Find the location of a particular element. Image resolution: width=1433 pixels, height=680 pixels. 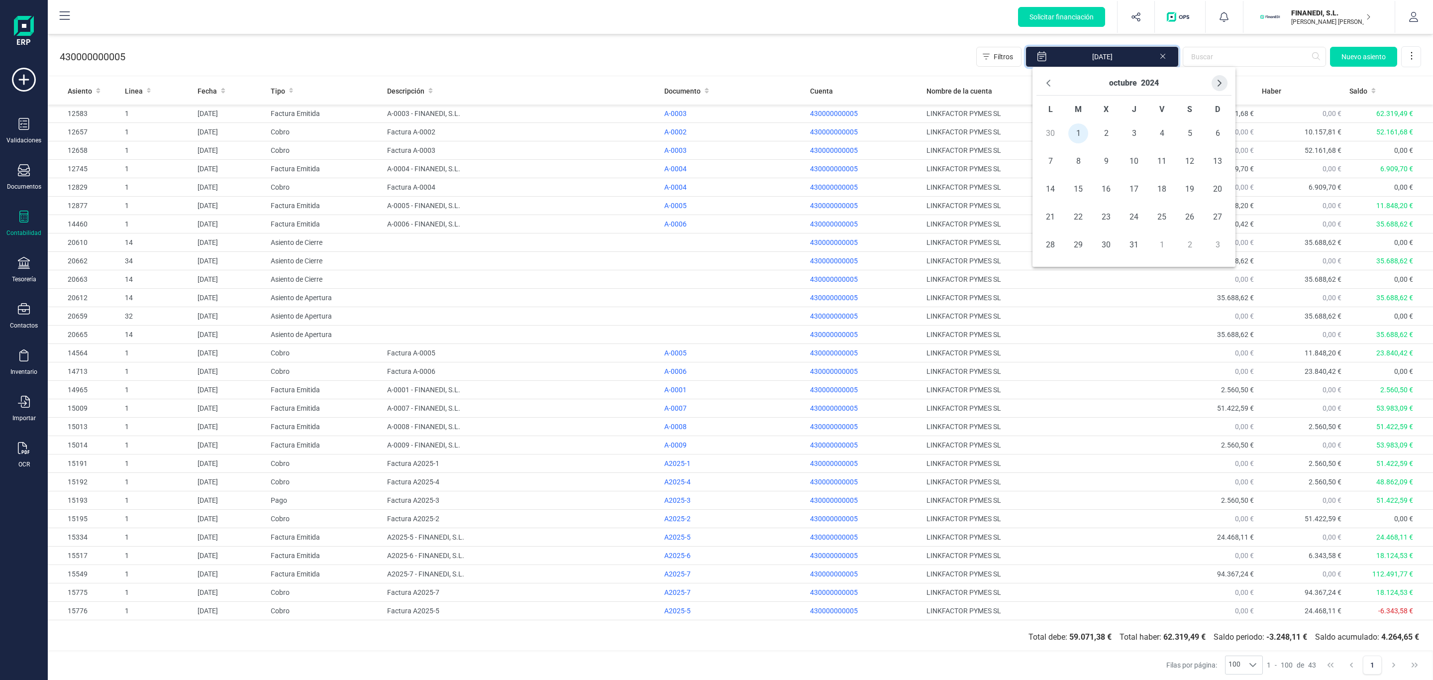

td: 14/10/2024 is located at coordinates (1050, 189).